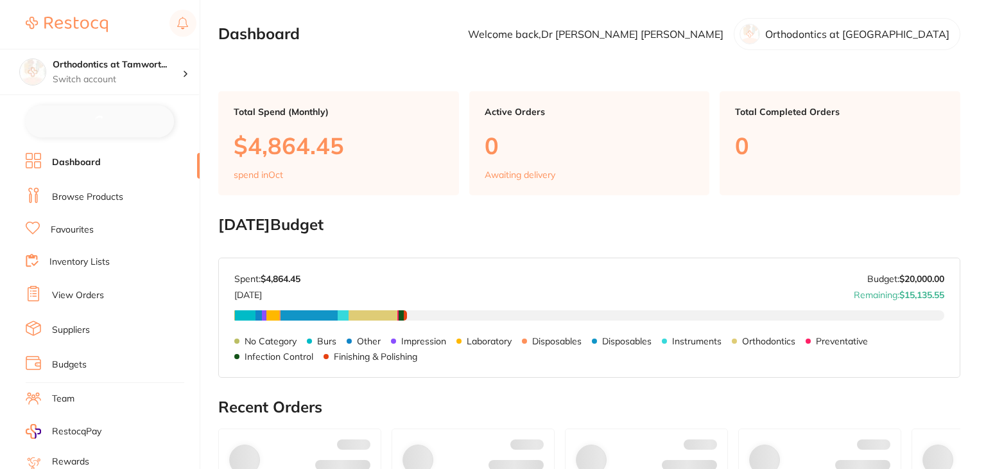 Image resolution: width=986 pixels, height=469 pixels. I want to click on a: Restocq Logo, so click(67, 24).